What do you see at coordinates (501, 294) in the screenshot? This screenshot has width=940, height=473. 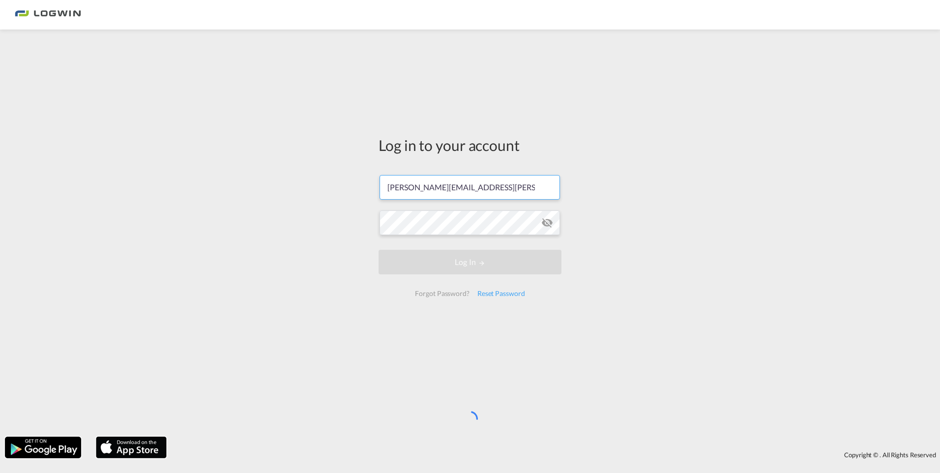 I see `div: Reset Password` at bounding box center [501, 294].